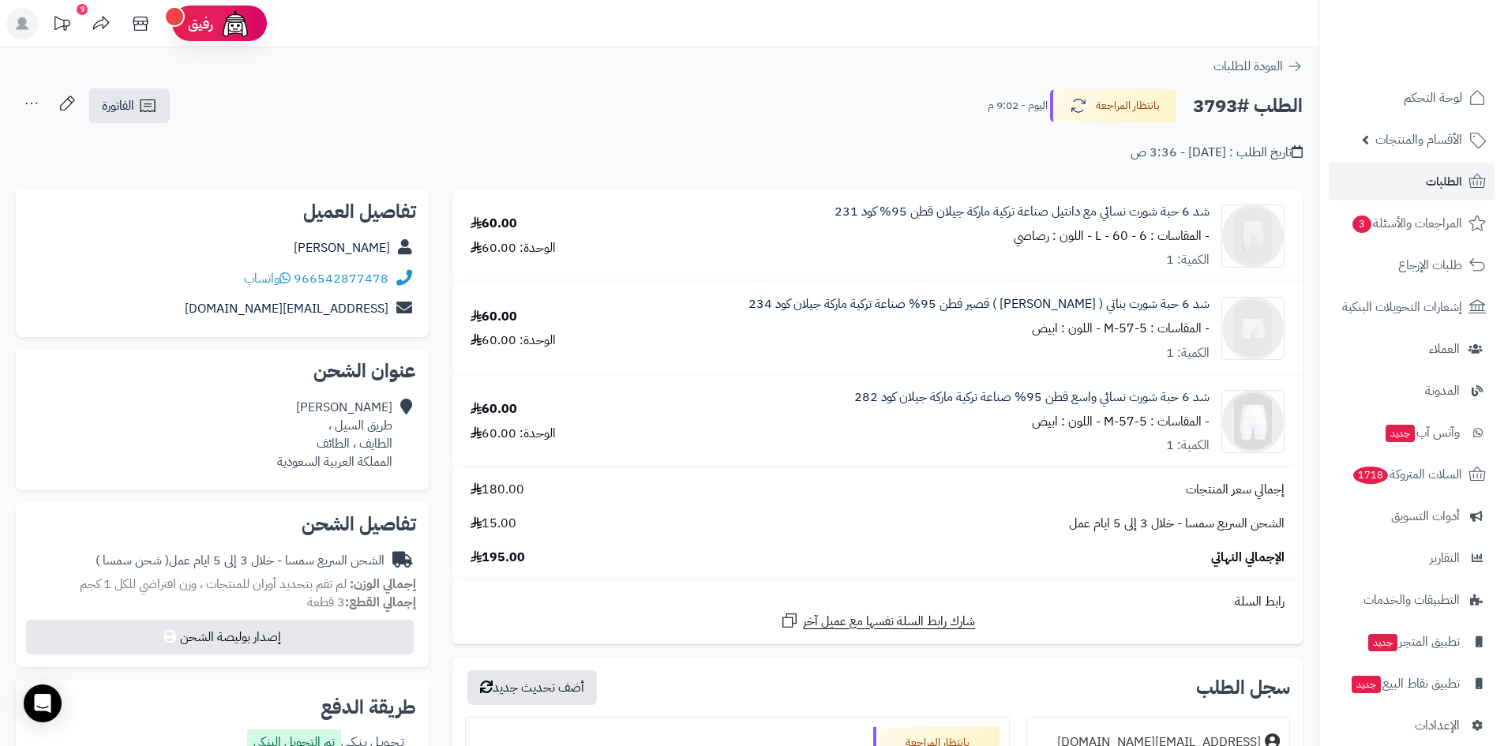 Image resolution: width=1504 pixels, height=746 pixels. What do you see at coordinates (368, 708) in the screenshot?
I see `h2: طريقة الدفع` at bounding box center [368, 708].